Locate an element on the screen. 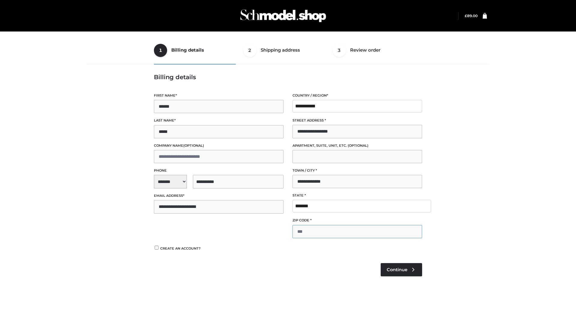  bdi: 89.00 is located at coordinates (471, 16).